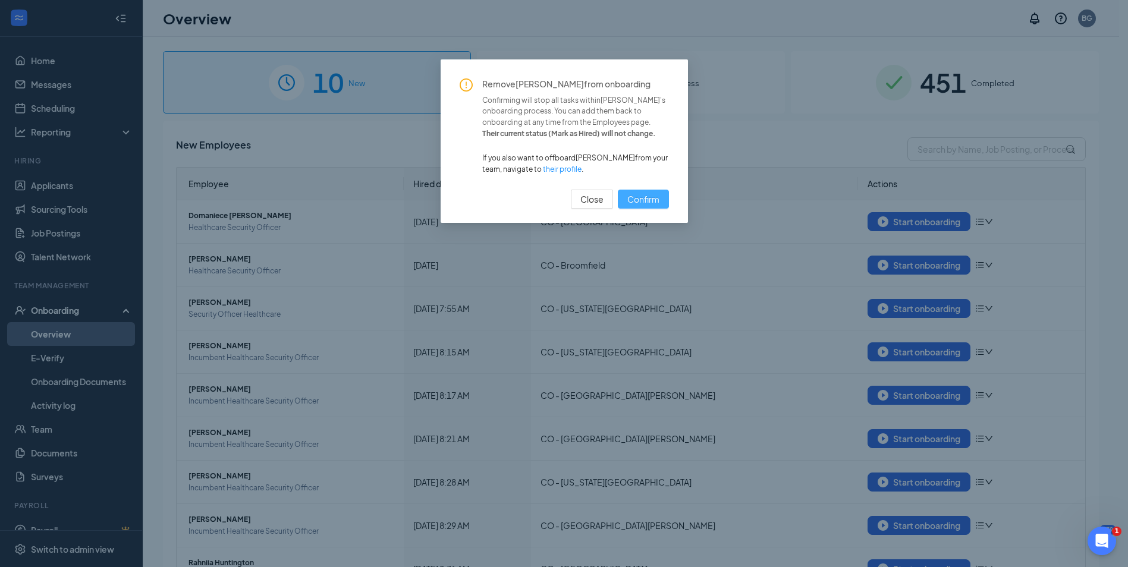  Describe the element at coordinates (576, 134) in the screenshot. I see `span: Their current status ( Mark as Hired ) will not change.` at that location.